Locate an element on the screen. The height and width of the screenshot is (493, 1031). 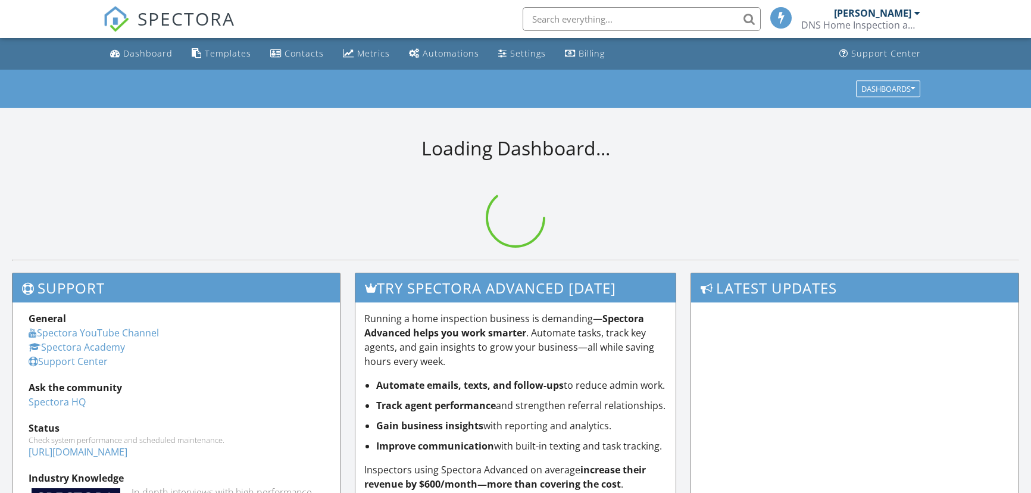
a: Billing is located at coordinates (585, 54).